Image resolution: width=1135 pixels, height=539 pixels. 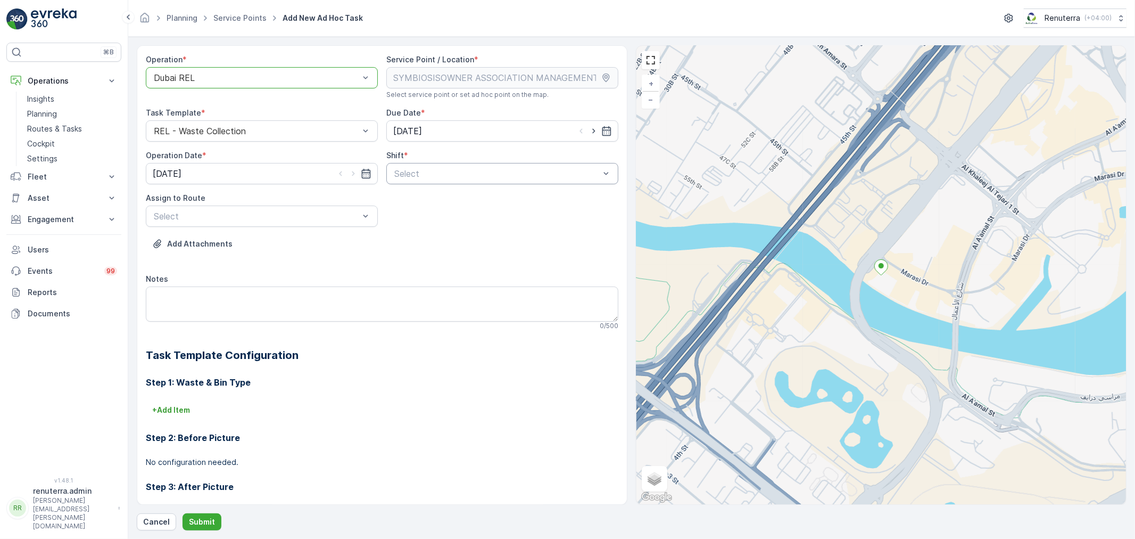 I want to click on a: Users, so click(x=64, y=250).